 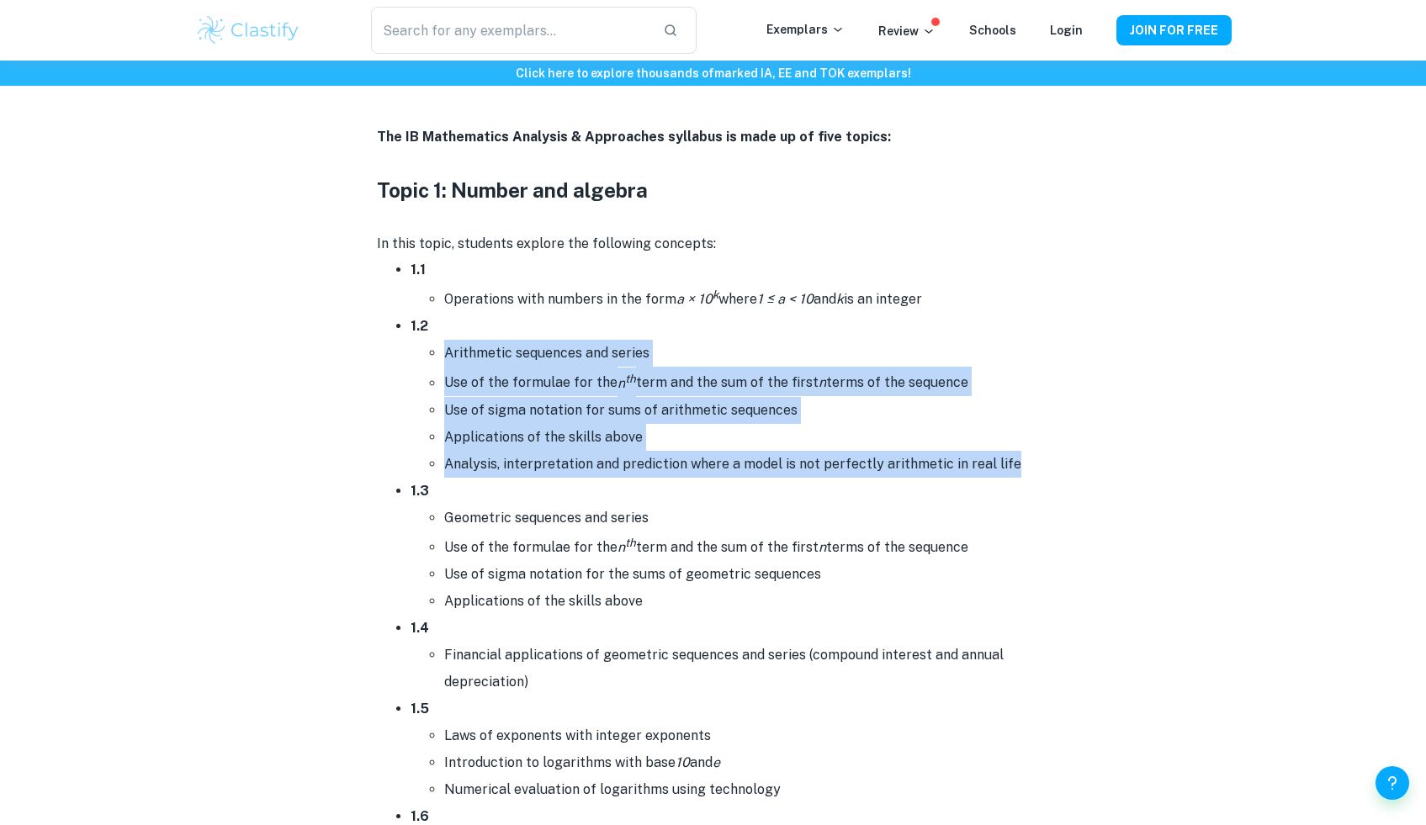 What do you see at coordinates (1066, 30) in the screenshot?
I see `a: Login` at bounding box center [1066, 30].